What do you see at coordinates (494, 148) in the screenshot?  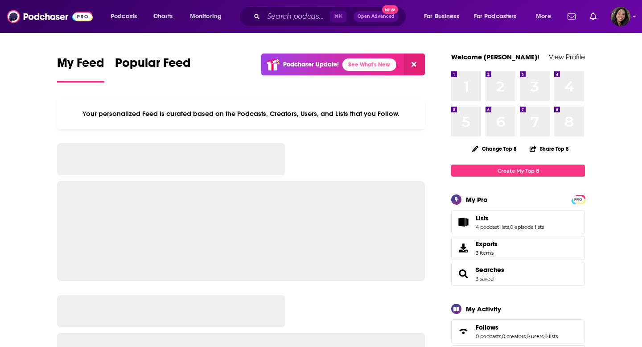 I see `button: Change Top 8` at bounding box center [494, 148].